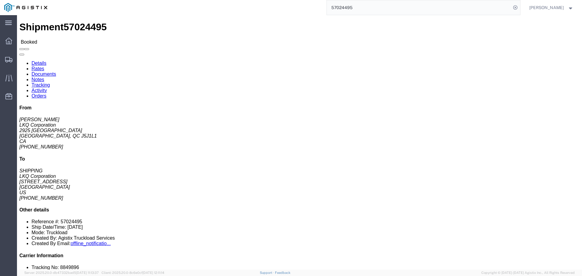  I want to click on span: Client: 2025.20.0-8c6e0cf, so click(133, 273).